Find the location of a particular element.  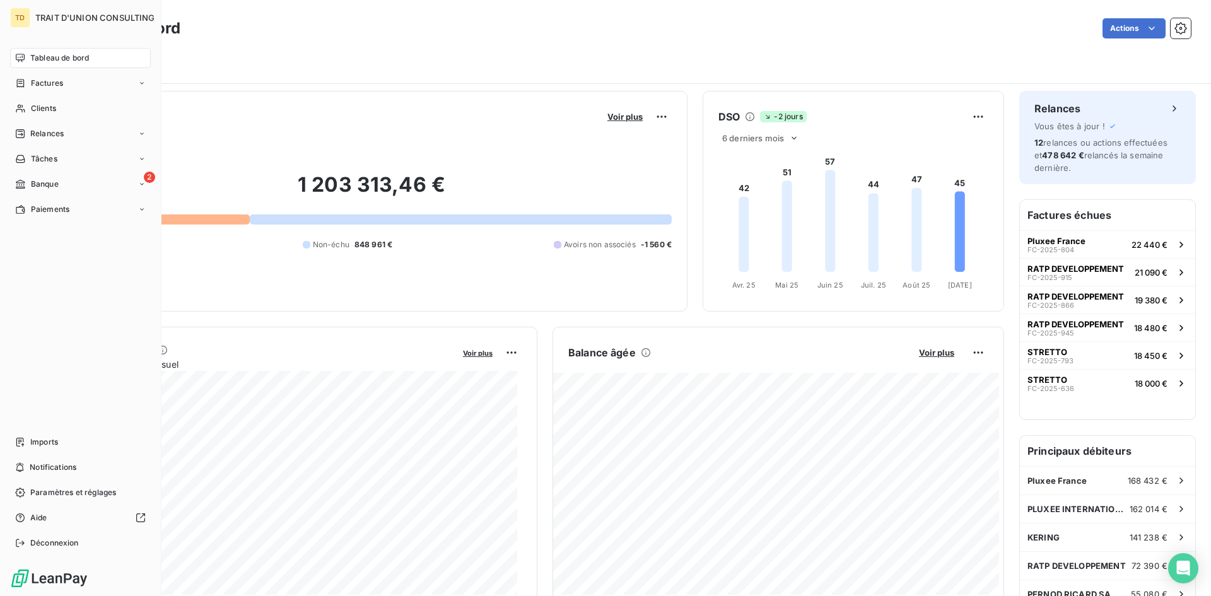

span: Déconnexion is located at coordinates (54, 543).